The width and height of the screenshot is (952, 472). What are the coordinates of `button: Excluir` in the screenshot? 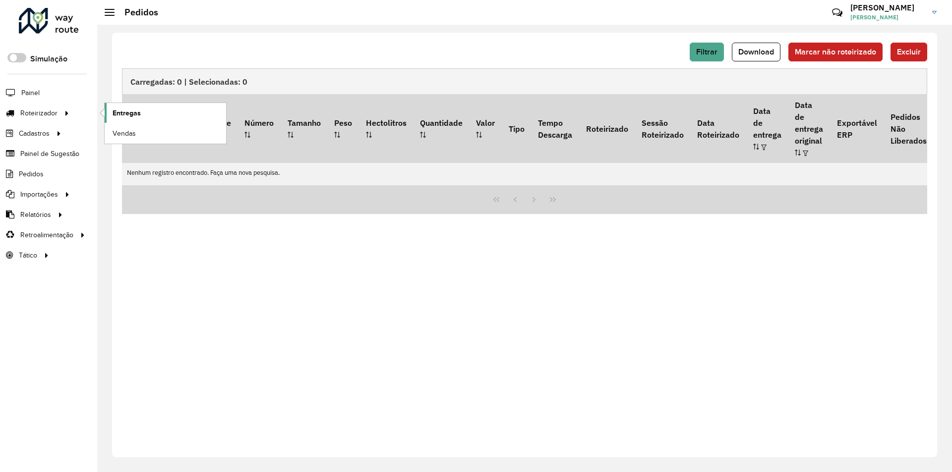 It's located at (909, 52).